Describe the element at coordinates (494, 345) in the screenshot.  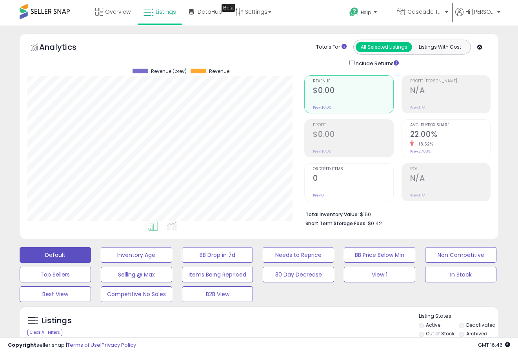
I see `span: 2025-10-14 16:46 GMT` at that location.